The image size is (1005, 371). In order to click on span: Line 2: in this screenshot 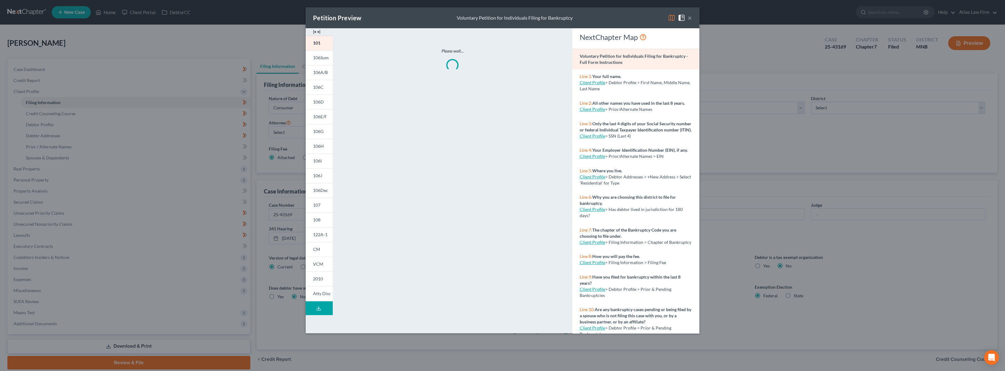, I will do `click(586, 103)`.